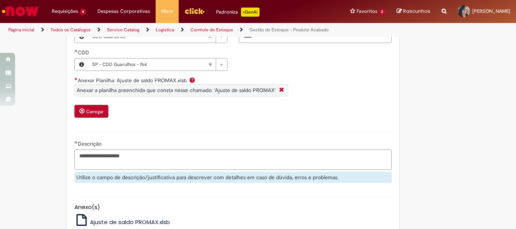 The width and height of the screenshot is (516, 229). I want to click on span: Anexar Planilha: Ajuste de saldo PROMAX.xlsb, so click(133, 80).